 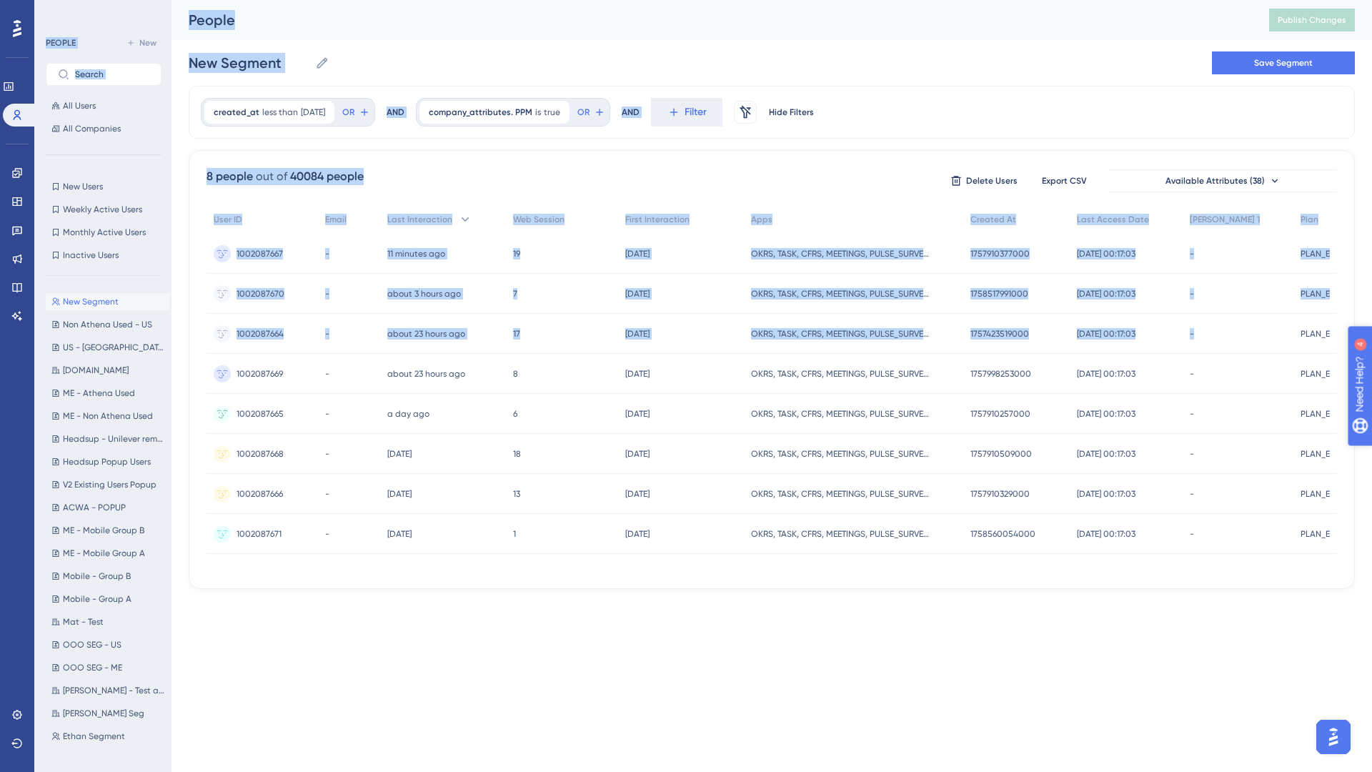 What do you see at coordinates (515, 294) in the screenshot?
I see `span: 7` at bounding box center [515, 294].